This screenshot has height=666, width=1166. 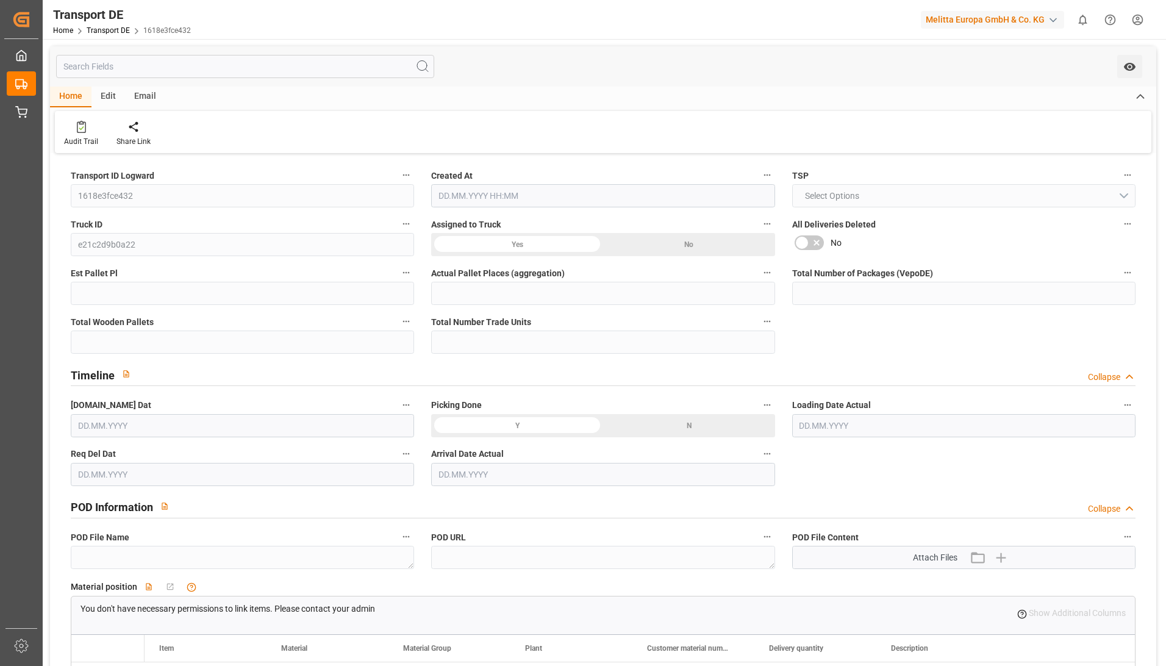 What do you see at coordinates (995, 20) in the screenshot?
I see `button: Melitta Europa GmbH & Co. KG` at bounding box center [995, 20].